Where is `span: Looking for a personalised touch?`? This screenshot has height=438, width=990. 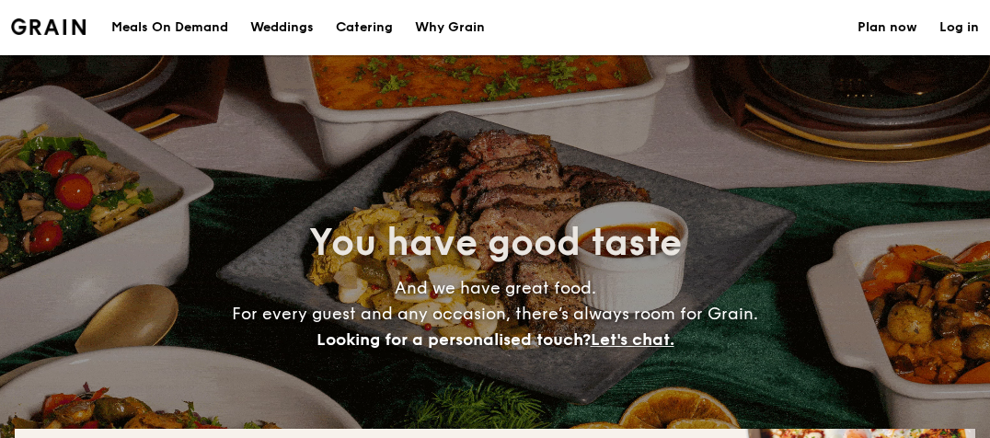 span: Looking for a personalised touch? is located at coordinates (454, 339).